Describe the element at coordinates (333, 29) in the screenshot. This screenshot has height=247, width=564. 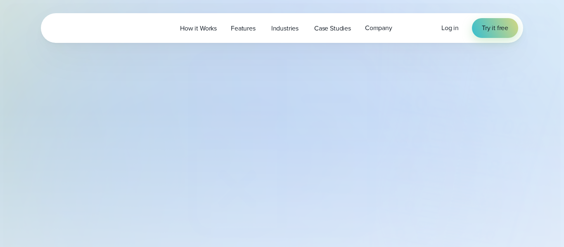
I see `span: Case Studies` at that location.